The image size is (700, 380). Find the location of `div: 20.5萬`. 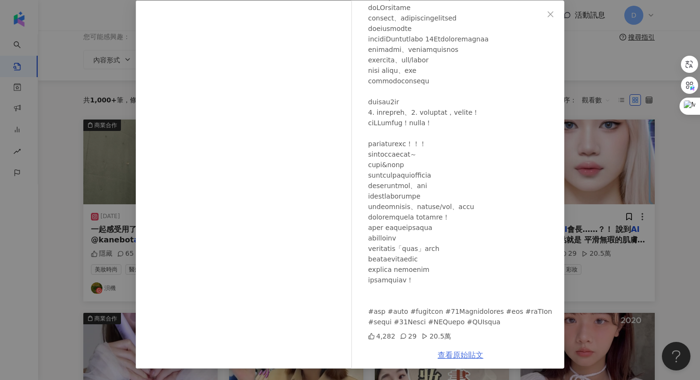

div: 20.5萬 is located at coordinates (436, 336).